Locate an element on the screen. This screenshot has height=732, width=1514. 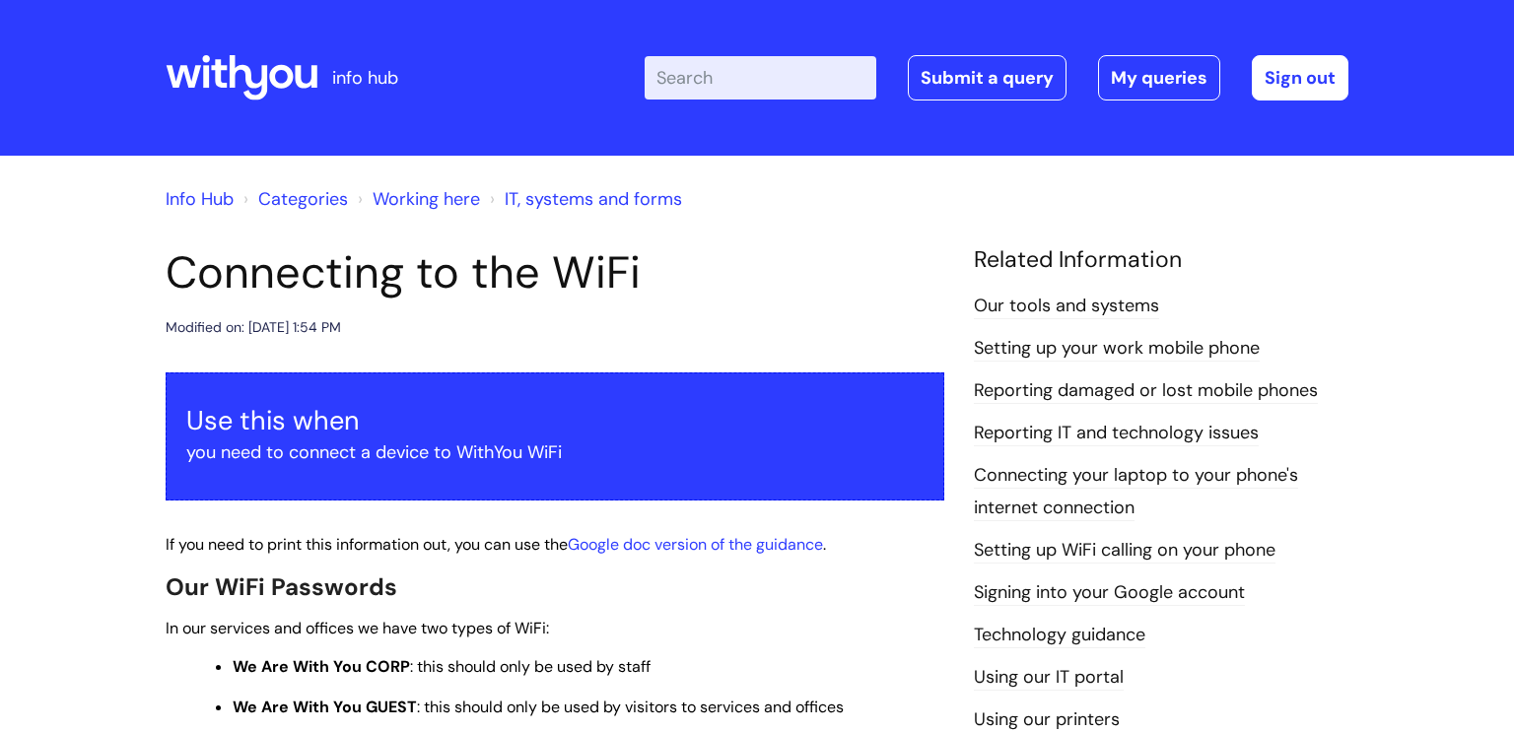
a: Technology guidance is located at coordinates (1060, 636).